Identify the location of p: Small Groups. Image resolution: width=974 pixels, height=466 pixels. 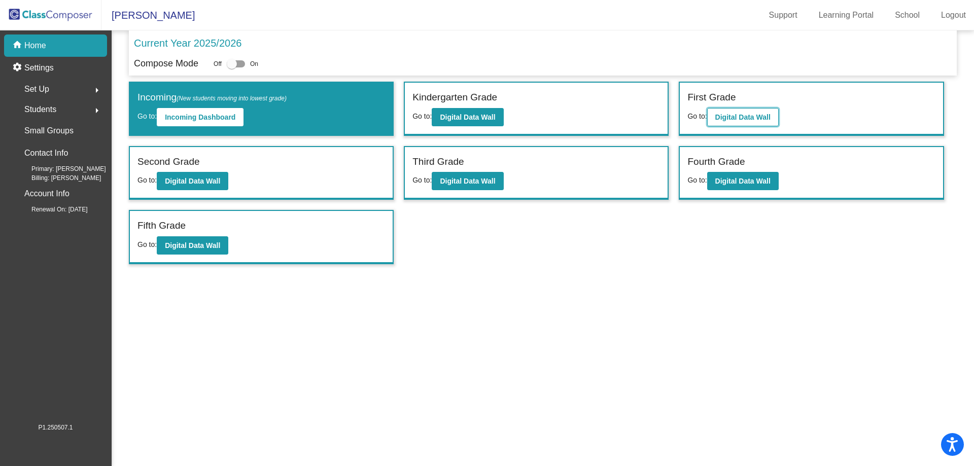
(49, 131).